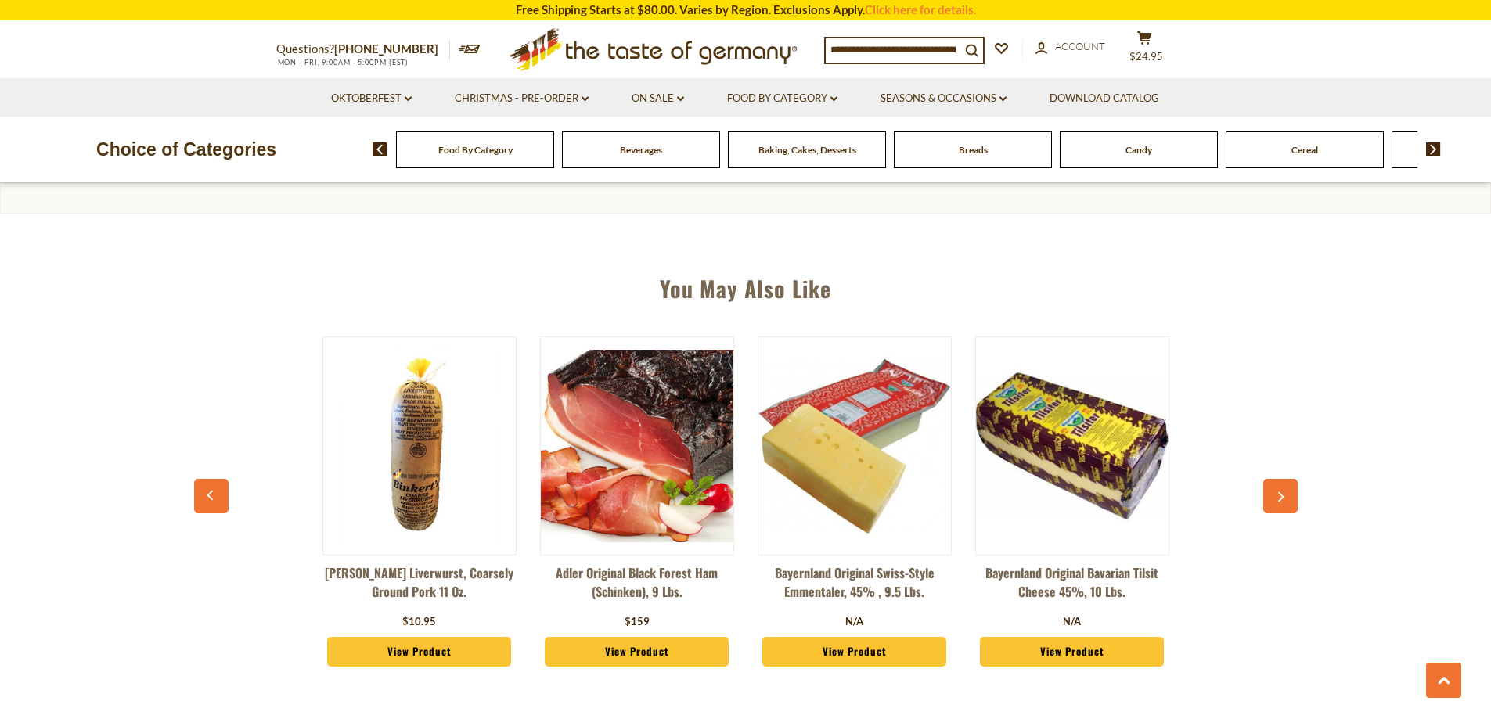 This screenshot has height=719, width=1491. Describe the element at coordinates (855, 587) in the screenshot. I see `a: Bayernland Original Swiss-Style Emmentaler, 45% , 9.5 lbs.` at that location.